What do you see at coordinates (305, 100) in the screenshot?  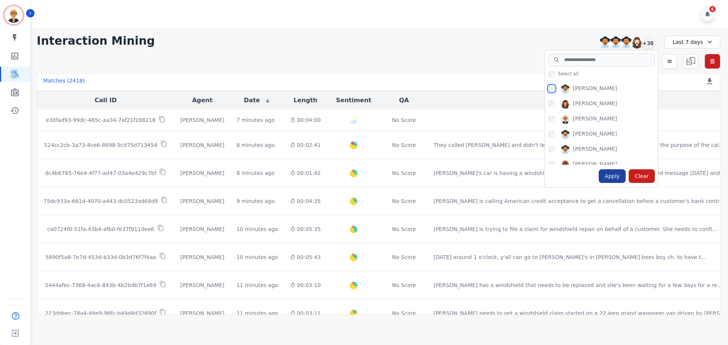 I see `button: Length` at bounding box center [305, 100].